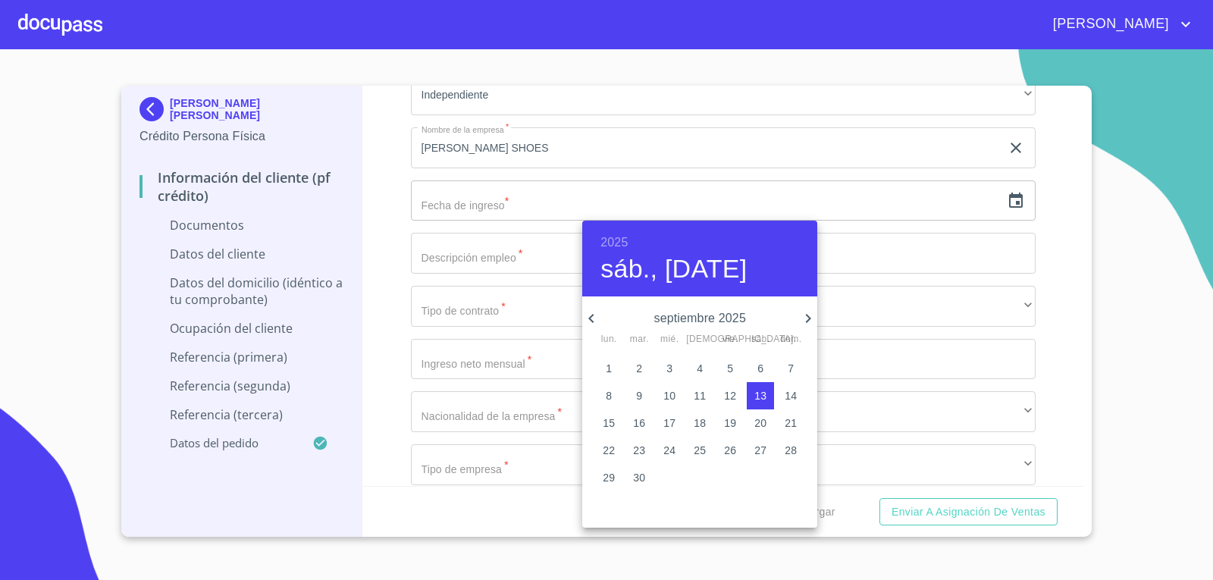  What do you see at coordinates (760, 450) in the screenshot?
I see `button: 27` at bounding box center [760, 450].